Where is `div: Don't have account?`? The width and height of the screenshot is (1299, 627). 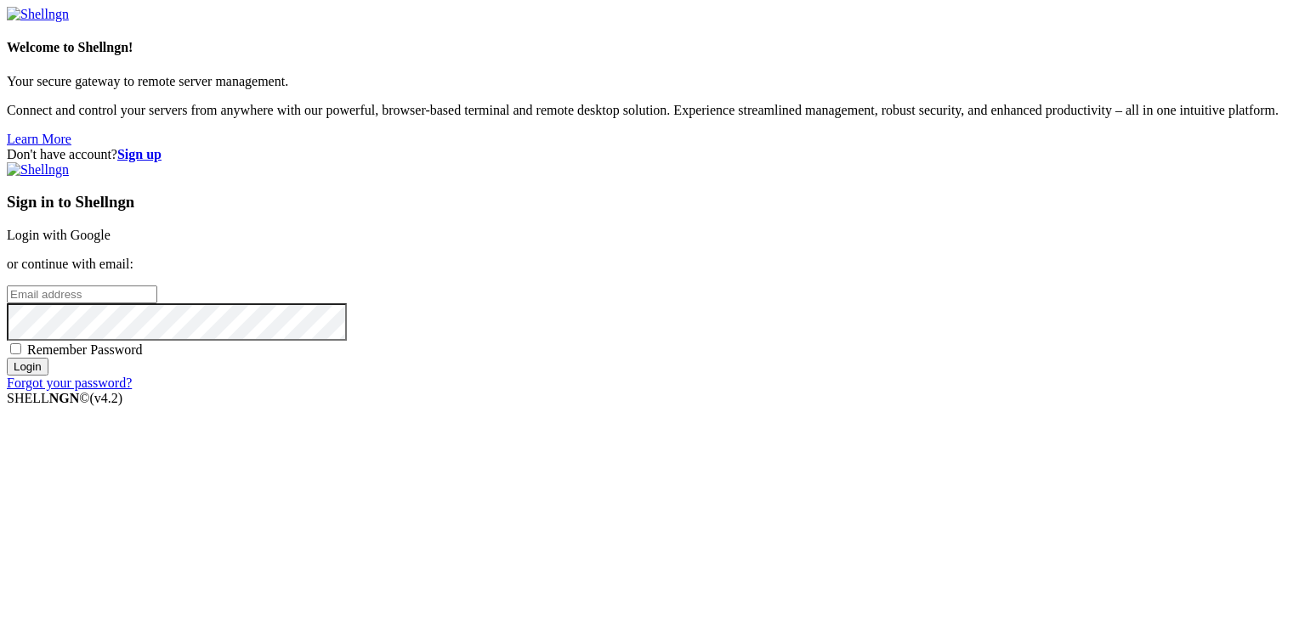
div: Don't have account? is located at coordinates (649, 155).